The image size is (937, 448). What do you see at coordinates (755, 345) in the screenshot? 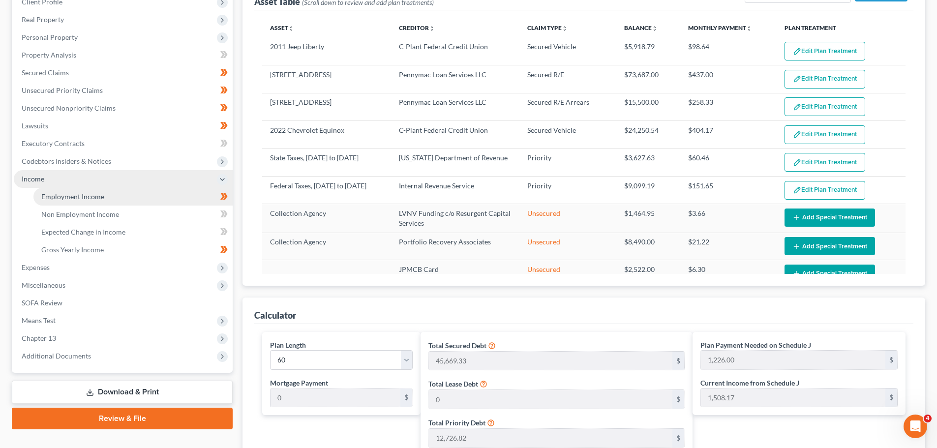
I see `label: Plan Payment Needed on Schedule J` at bounding box center [755, 345].